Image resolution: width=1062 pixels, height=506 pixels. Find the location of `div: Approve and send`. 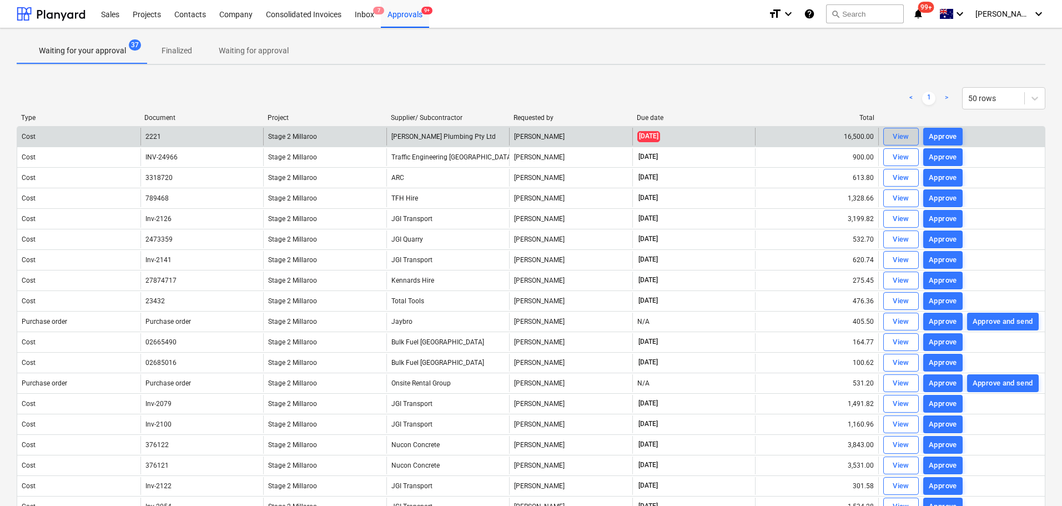

div: Approve and send is located at coordinates (1003, 321).